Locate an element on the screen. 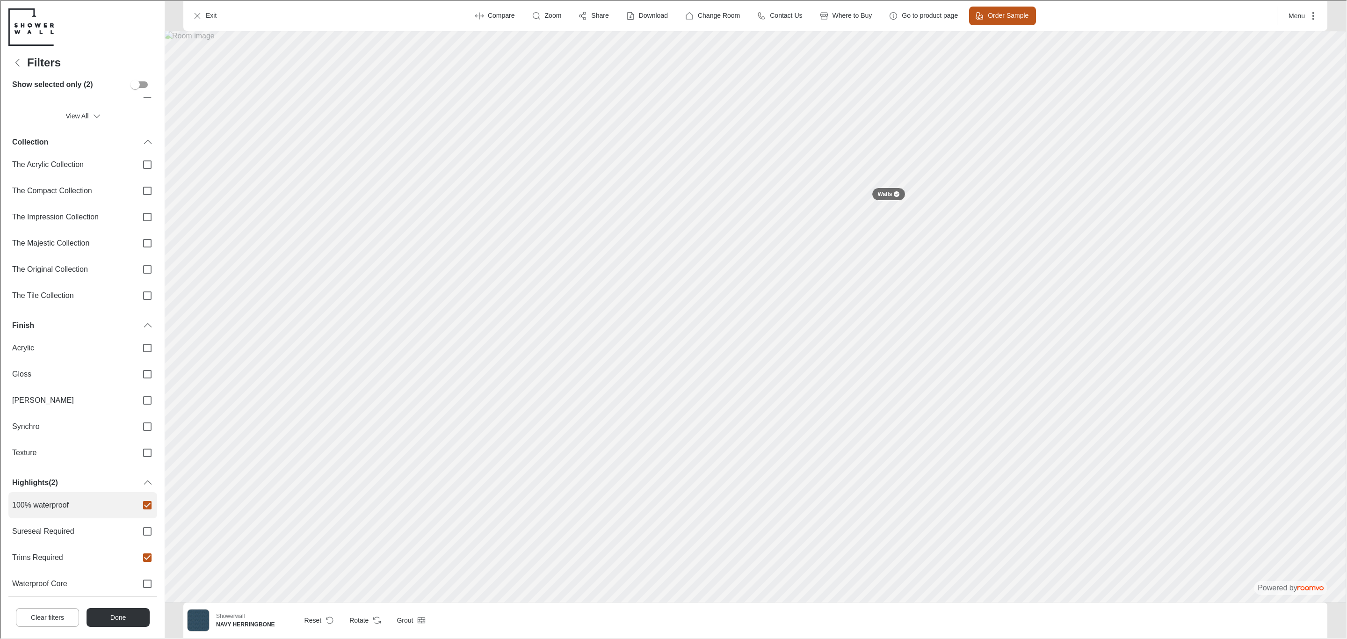 The width and height of the screenshot is (1347, 639). h4: Filters is located at coordinates (43, 62).